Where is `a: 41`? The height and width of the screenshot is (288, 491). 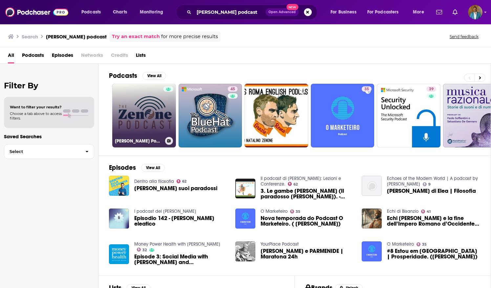 a: 41 is located at coordinates (426, 211).